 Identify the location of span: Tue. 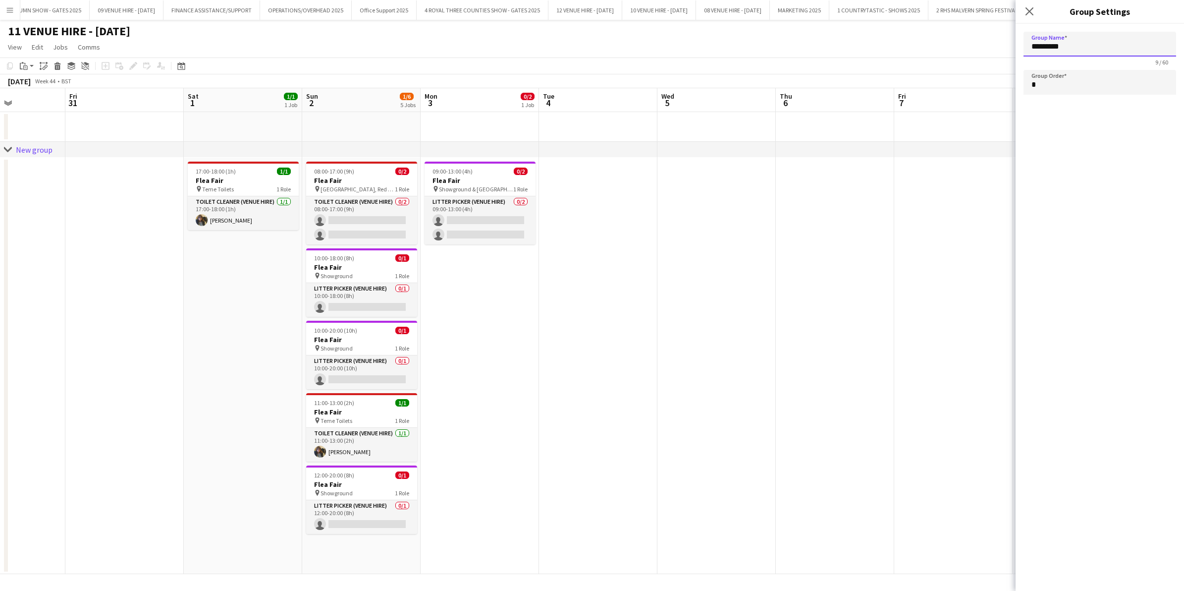
(549, 96).